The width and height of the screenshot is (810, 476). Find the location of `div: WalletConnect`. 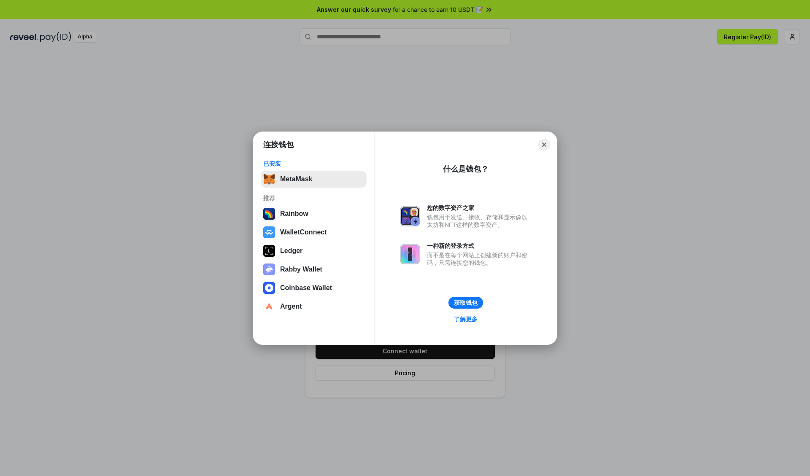

div: WalletConnect is located at coordinates (303, 232).